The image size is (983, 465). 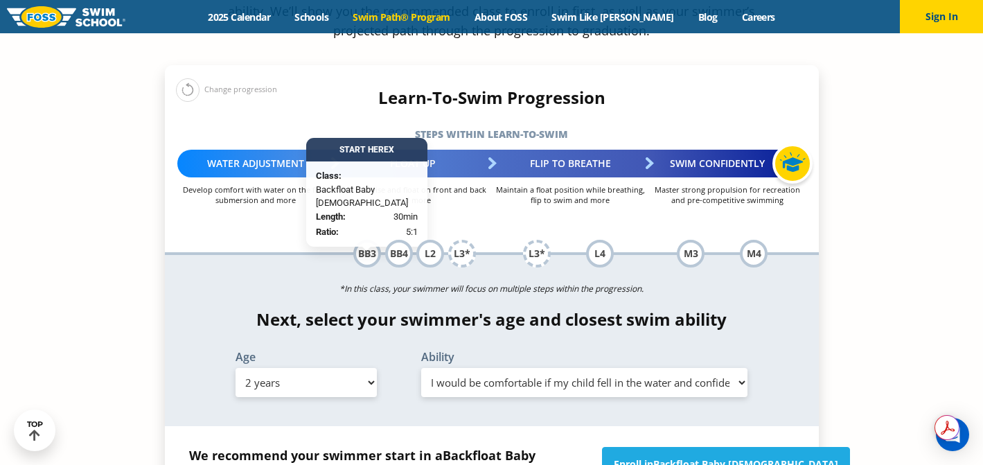 I want to click on h5: Steps within Learn-to-Swim, so click(x=492, y=134).